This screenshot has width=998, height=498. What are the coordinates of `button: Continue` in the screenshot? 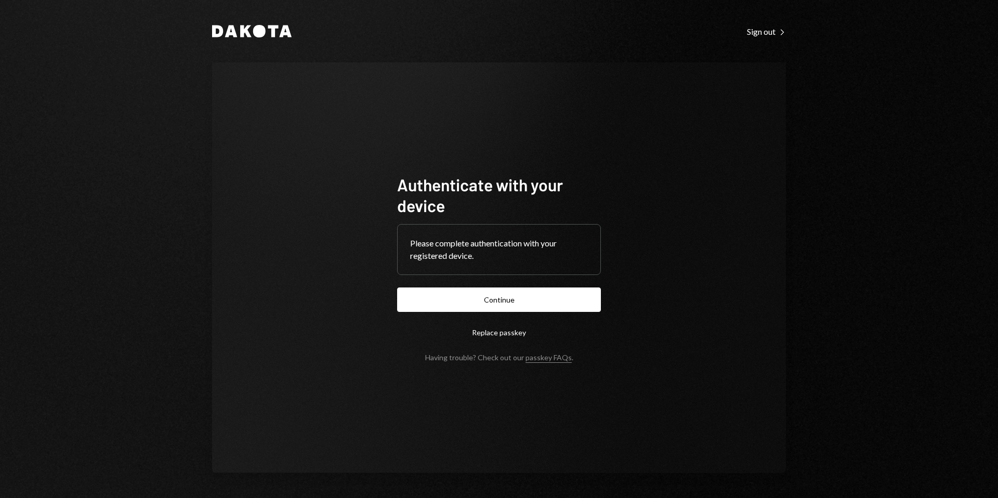 It's located at (499, 299).